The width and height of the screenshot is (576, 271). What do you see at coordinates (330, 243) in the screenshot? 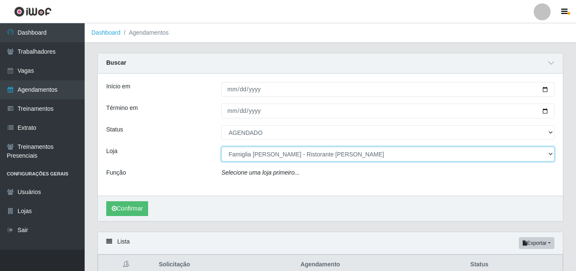
I see `div: Lista` at bounding box center [330, 243].